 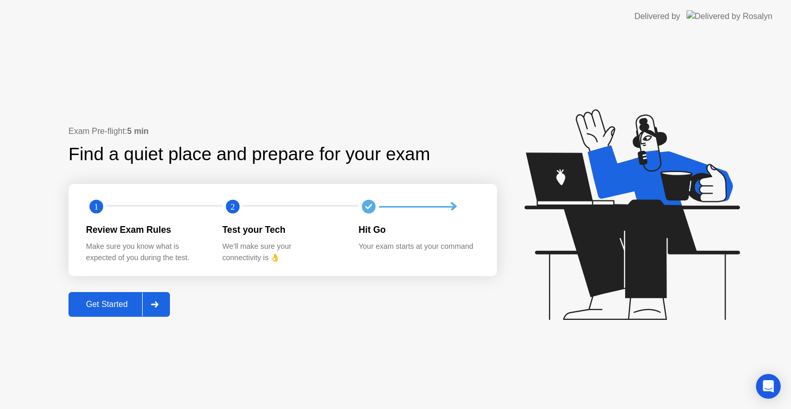 I want to click on div: Test your Tech, so click(x=282, y=230).